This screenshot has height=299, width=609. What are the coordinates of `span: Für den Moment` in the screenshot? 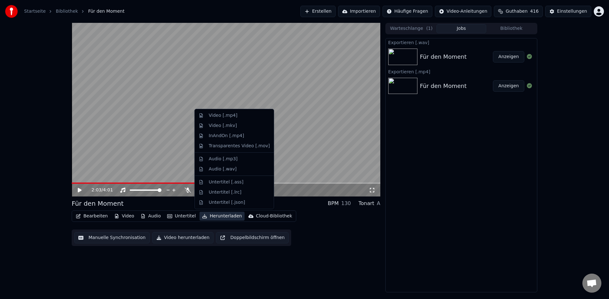 It's located at (106, 11).